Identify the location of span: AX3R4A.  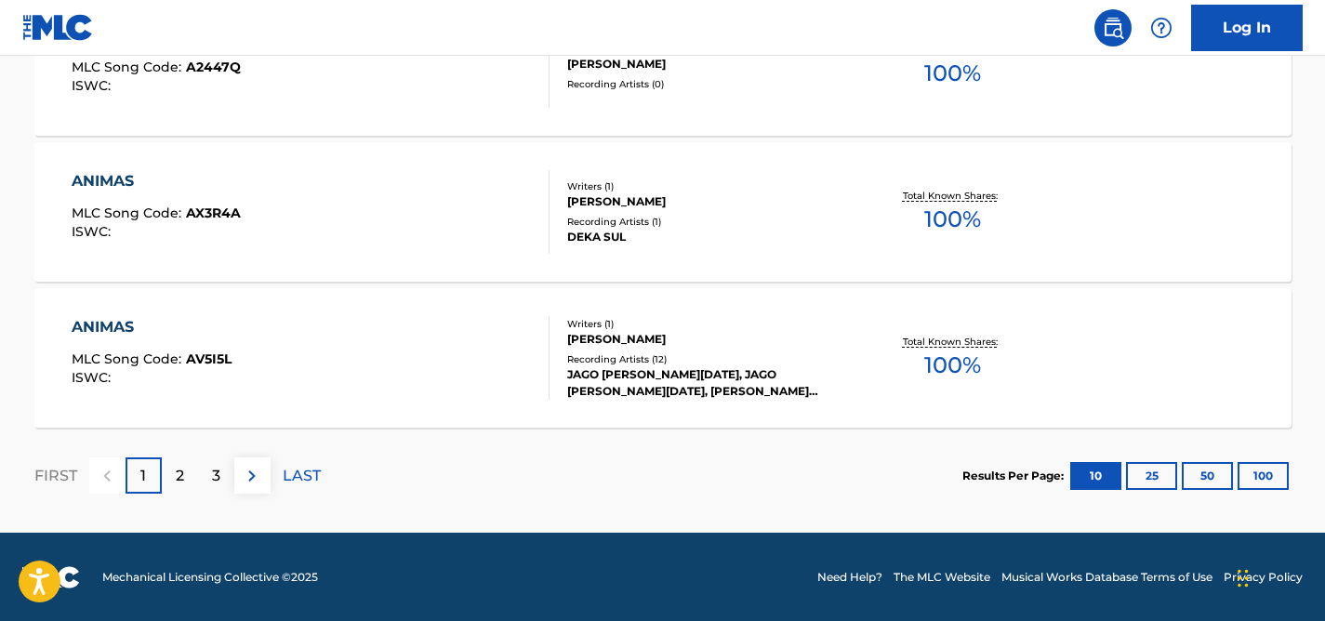
(213, 213).